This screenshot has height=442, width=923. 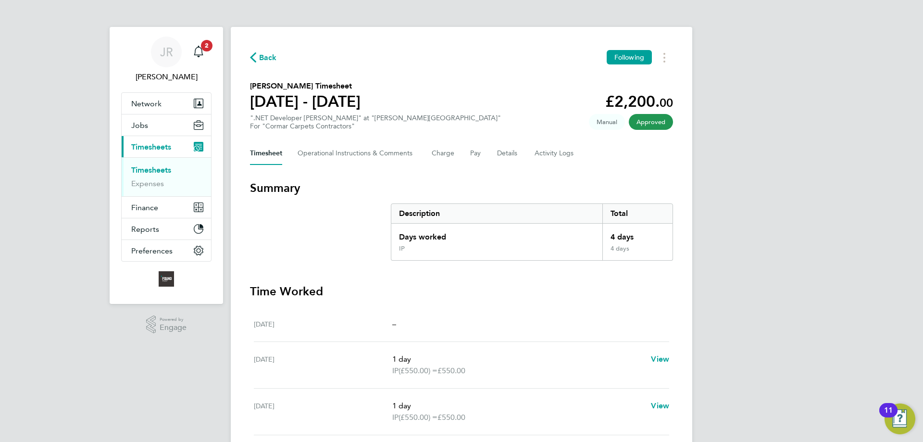 I want to click on a: Powered byEngage, so click(x=166, y=325).